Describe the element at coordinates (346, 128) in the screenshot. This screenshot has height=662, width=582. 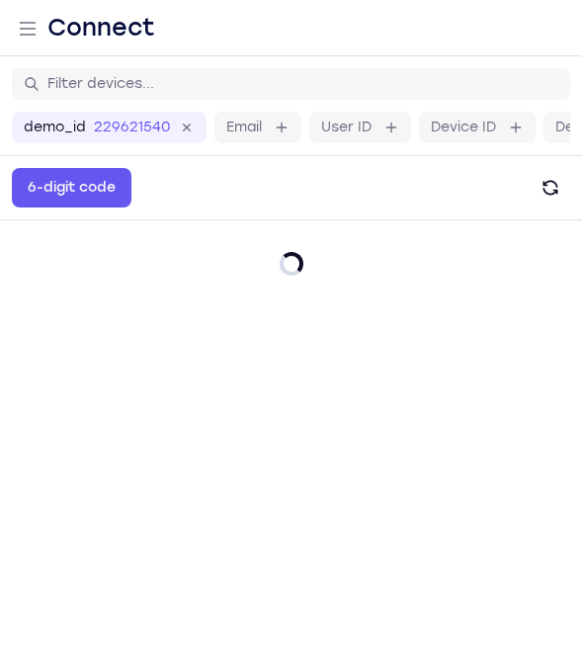
I see `label: User ID` at that location.